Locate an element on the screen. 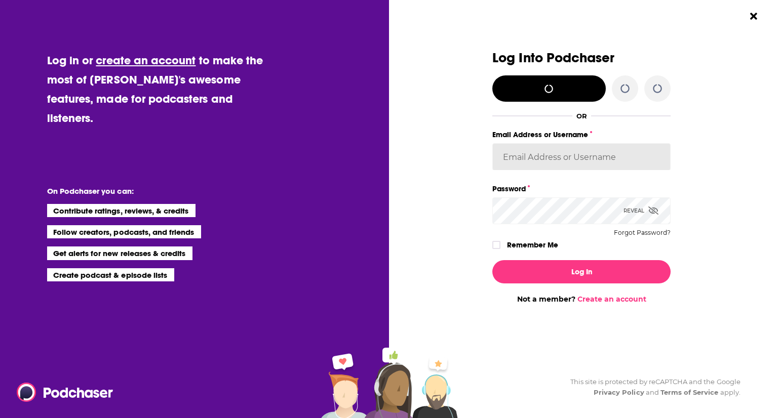 Image resolution: width=778 pixels, height=418 pixels. div: This site is protected by reCAPTCHA and the Google and apply. is located at coordinates (651, 388).